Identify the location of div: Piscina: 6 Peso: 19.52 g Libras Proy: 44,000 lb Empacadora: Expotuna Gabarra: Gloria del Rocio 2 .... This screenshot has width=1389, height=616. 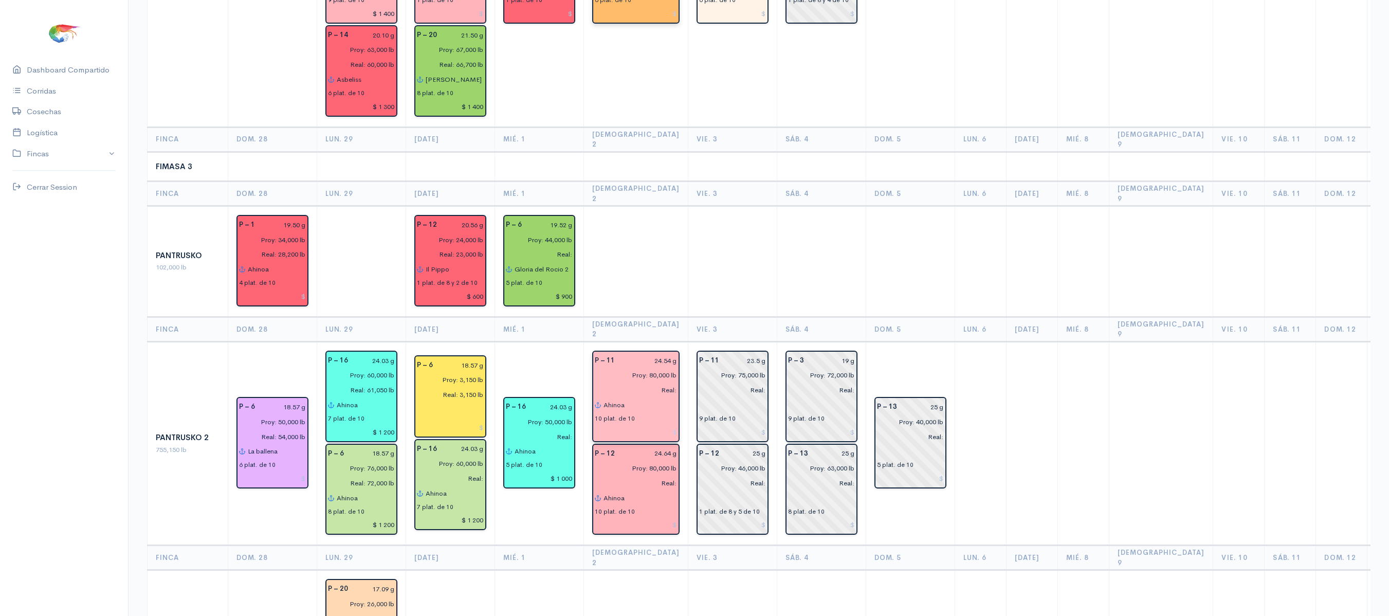
(539, 261).